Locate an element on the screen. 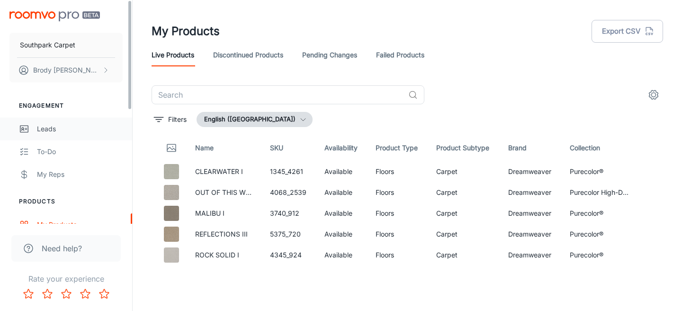  button: Export CSV is located at coordinates (627, 31).